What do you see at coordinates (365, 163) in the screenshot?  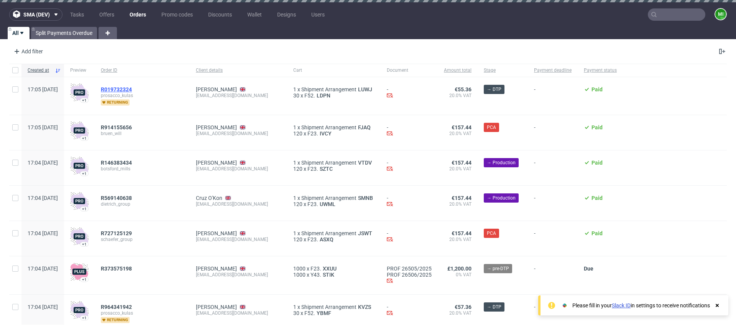 I see `a: VTDV` at bounding box center [365, 163].